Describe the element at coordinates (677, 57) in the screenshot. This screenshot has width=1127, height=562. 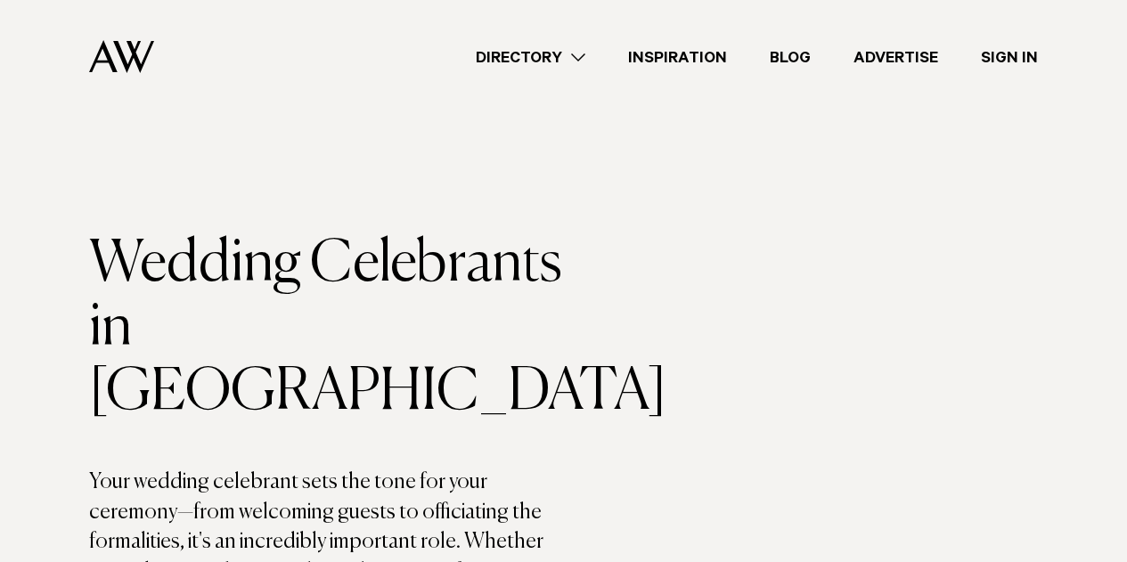
I see `a: Inspiration` at that location.